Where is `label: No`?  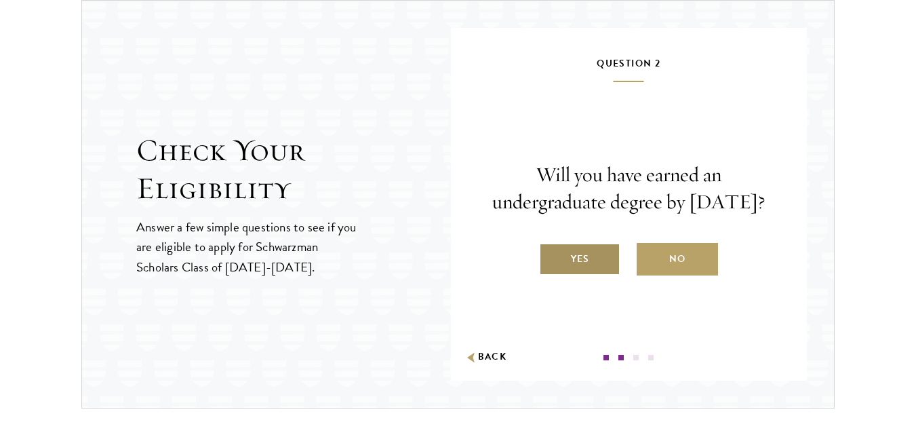 label: No is located at coordinates (678, 259).